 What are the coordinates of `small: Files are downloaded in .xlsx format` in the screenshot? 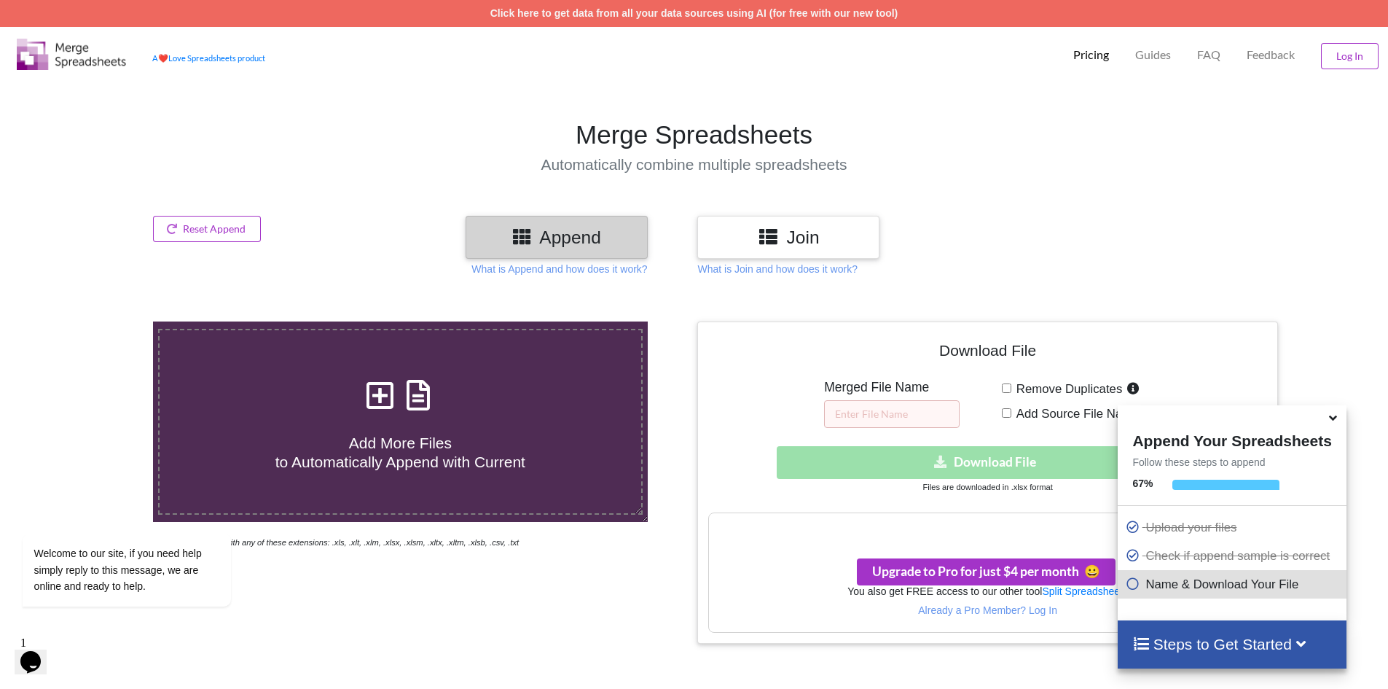 It's located at (987, 487).